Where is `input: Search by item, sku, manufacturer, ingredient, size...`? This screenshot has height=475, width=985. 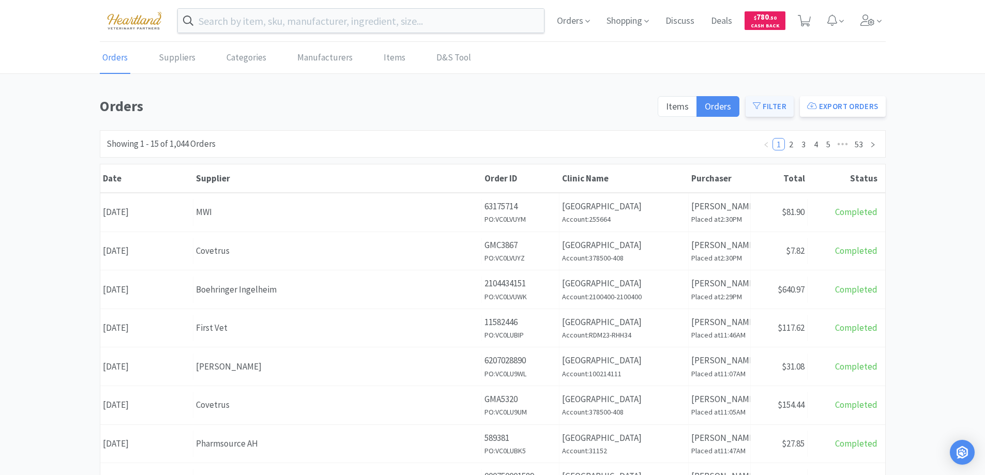 input: Search by item, sku, manufacturer, ingredient, size... is located at coordinates (361, 21).